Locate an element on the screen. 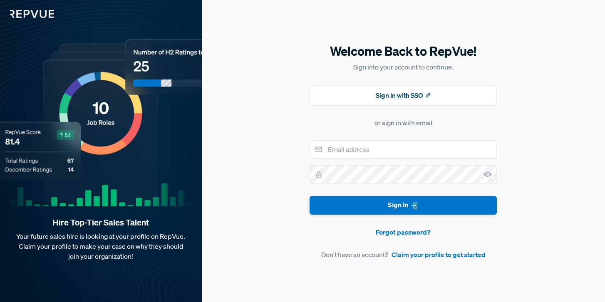 This screenshot has width=605, height=302. h5: Welcome Back to RepVue! is located at coordinates (403, 51).